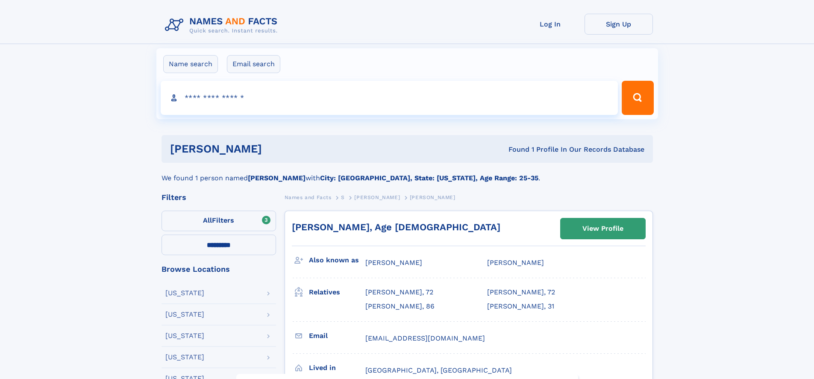 The image size is (814, 379). What do you see at coordinates (638, 98) in the screenshot?
I see `button: Search Button` at bounding box center [638, 98].